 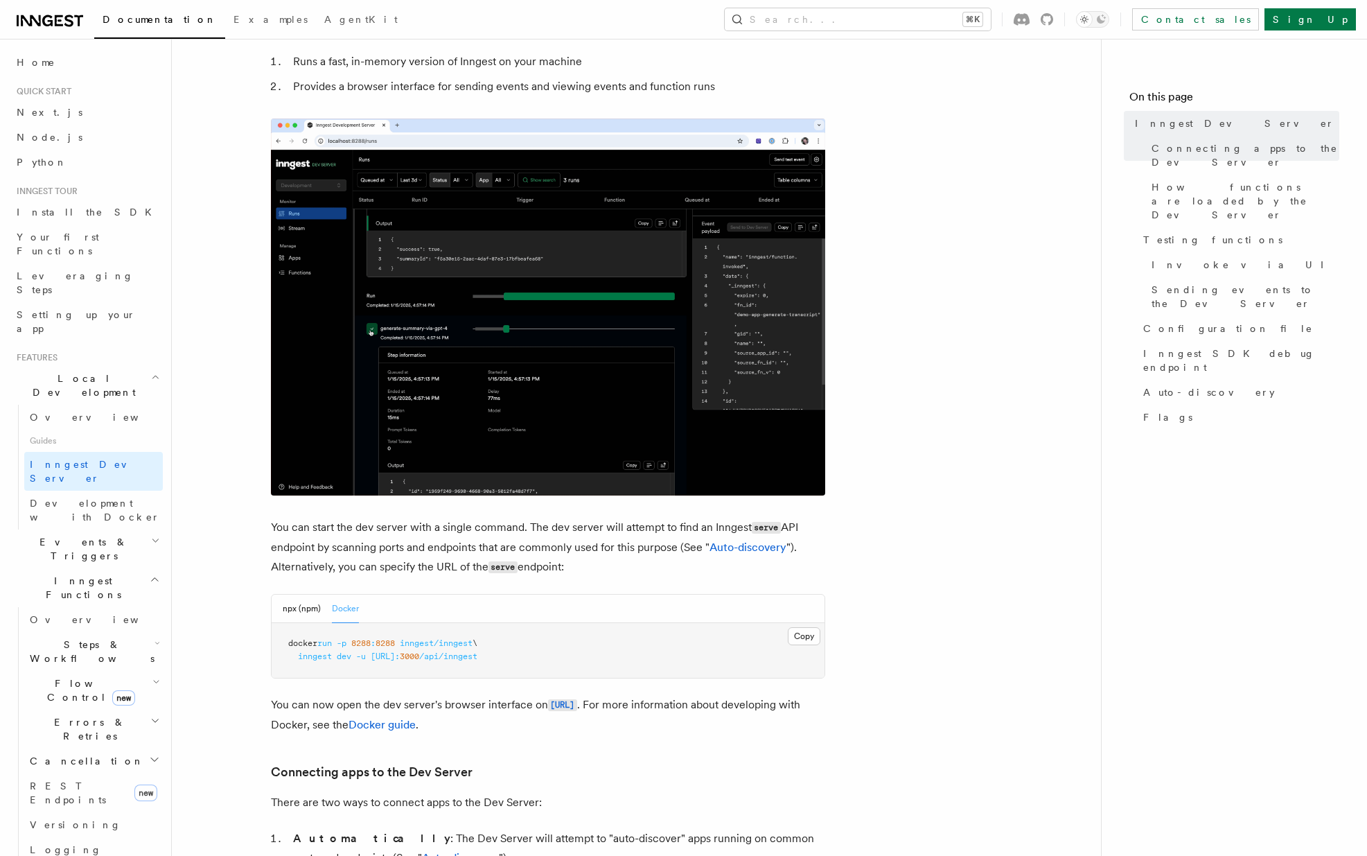 I want to click on span: Python, so click(x=42, y=162).